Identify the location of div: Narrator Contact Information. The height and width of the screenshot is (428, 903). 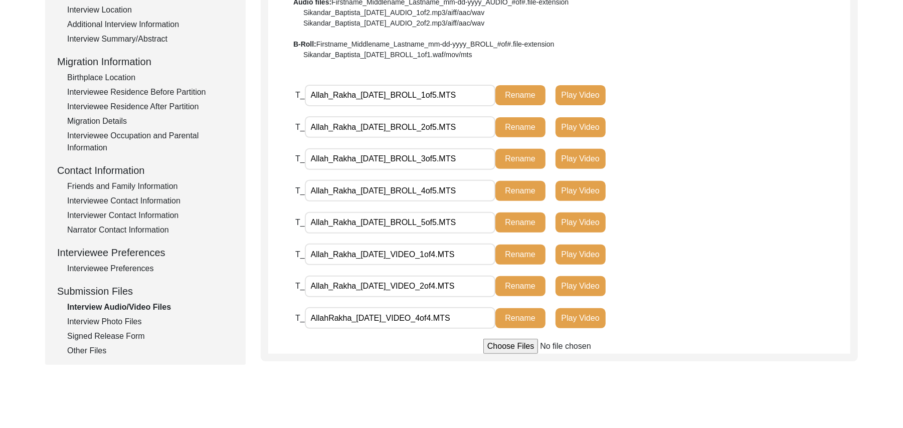
(150, 230).